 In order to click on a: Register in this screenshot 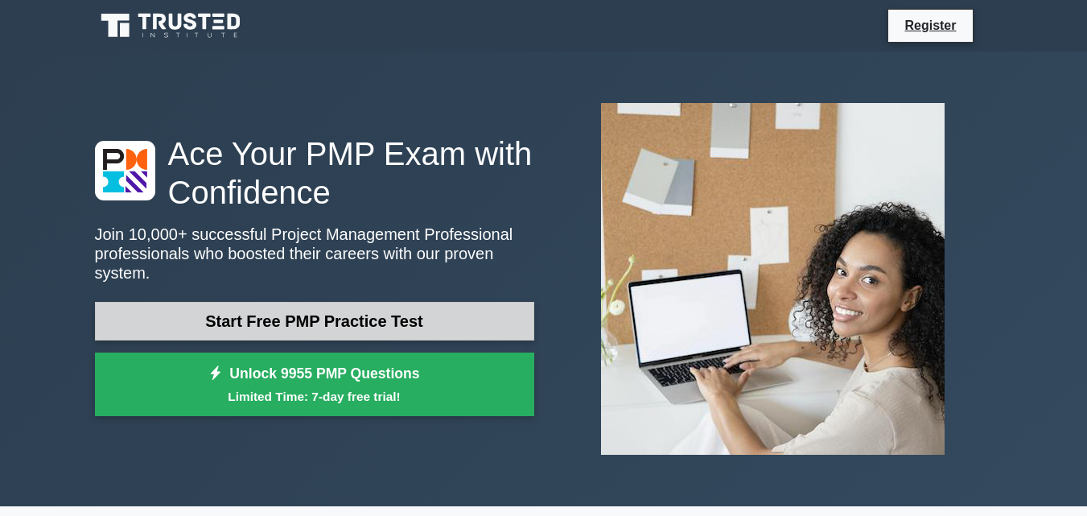, I will do `click(930, 25)`.